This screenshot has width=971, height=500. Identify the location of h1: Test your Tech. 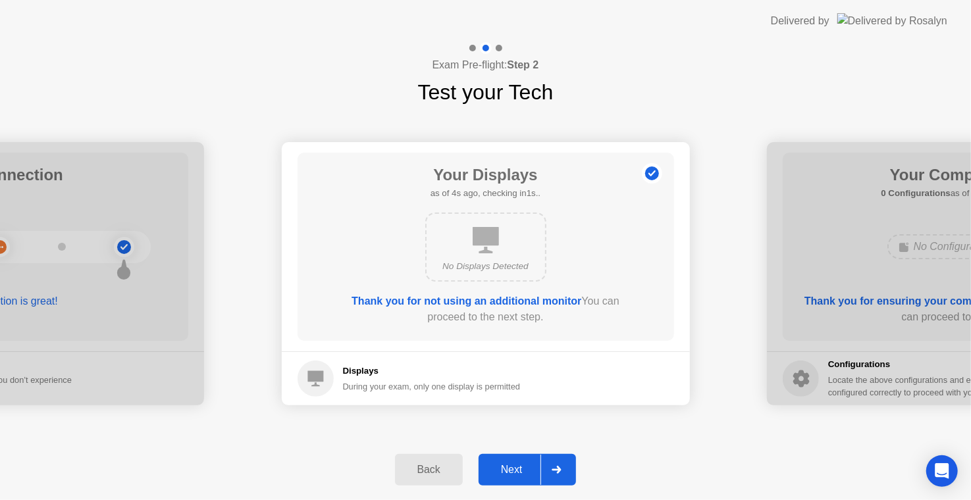
(486, 92).